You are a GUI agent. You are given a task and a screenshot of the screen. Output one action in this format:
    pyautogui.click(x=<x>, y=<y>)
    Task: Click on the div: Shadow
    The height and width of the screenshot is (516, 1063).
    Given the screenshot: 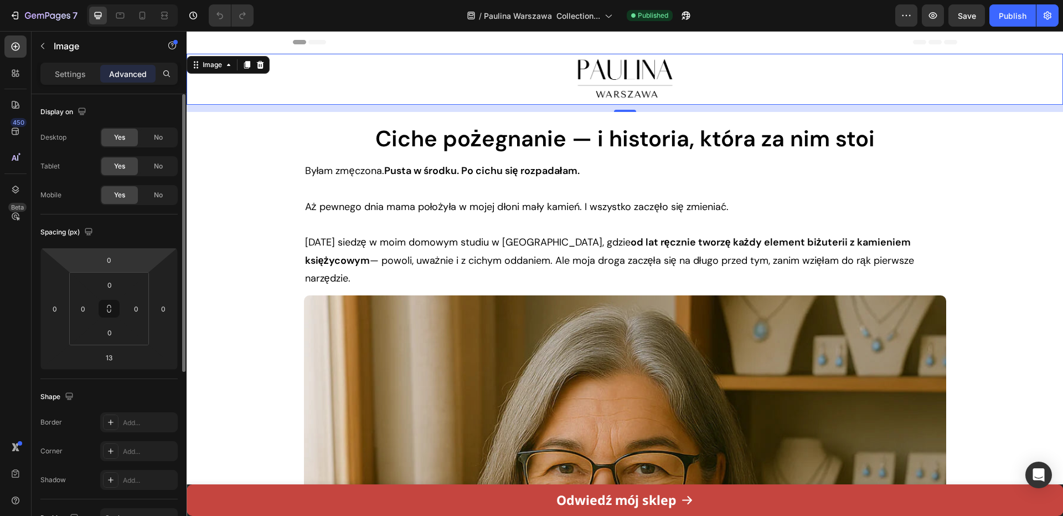 What is the action you would take?
    pyautogui.click(x=53, y=480)
    